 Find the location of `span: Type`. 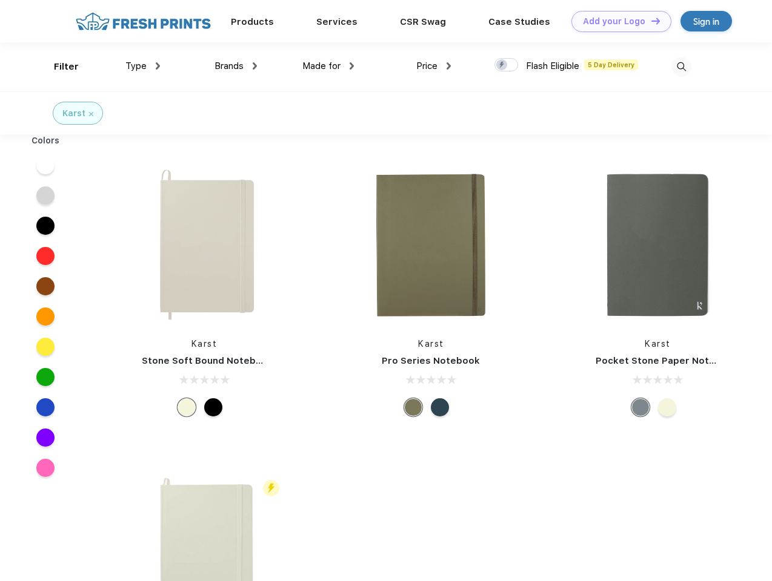

span: Type is located at coordinates (136, 66).